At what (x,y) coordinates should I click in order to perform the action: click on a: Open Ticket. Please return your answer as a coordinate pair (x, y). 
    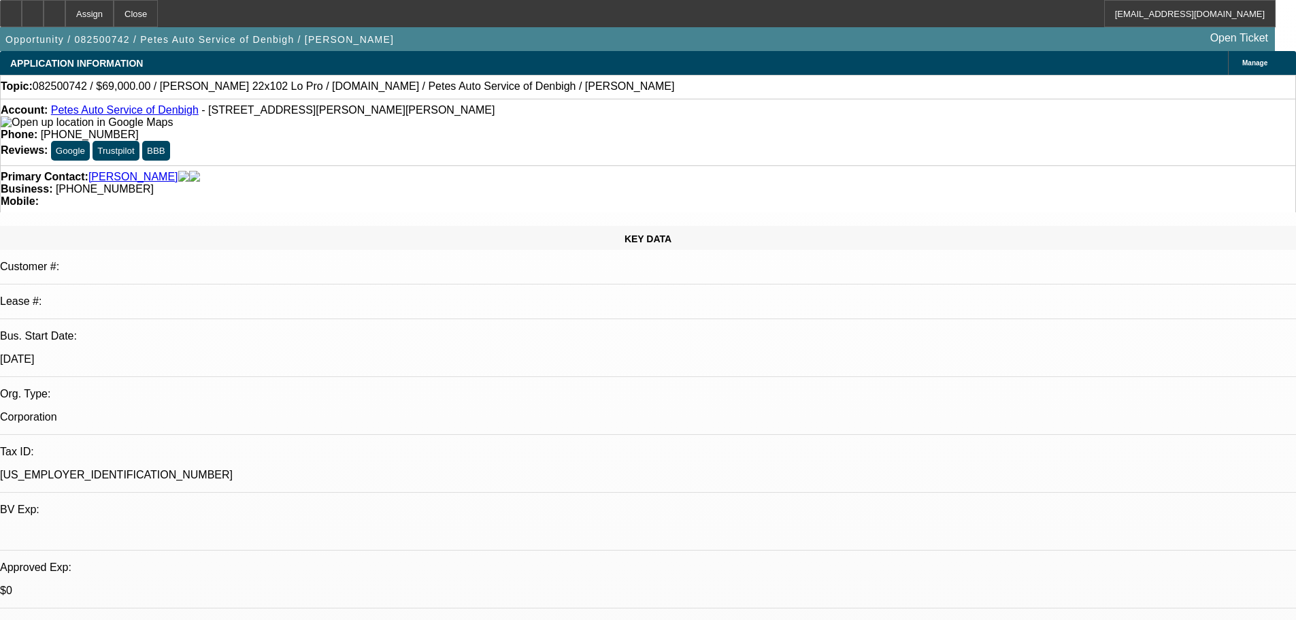
    Looking at the image, I should click on (1239, 38).